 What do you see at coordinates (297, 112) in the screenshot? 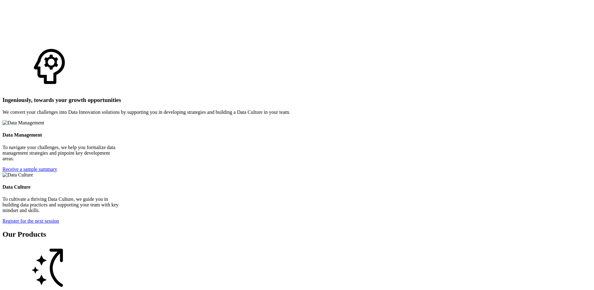
I see `p: We convert your challenges into Data Innovation solutions by supporting you in developing strateg...` at bounding box center [297, 112].